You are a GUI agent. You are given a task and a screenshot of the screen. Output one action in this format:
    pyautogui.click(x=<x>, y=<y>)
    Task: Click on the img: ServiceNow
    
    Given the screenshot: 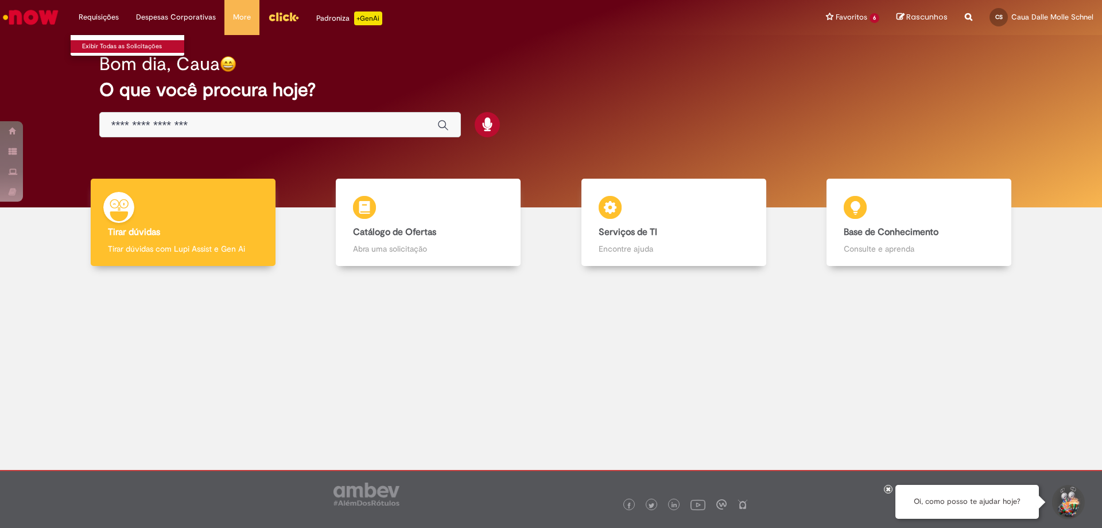 What is the action you would take?
    pyautogui.click(x=30, y=17)
    